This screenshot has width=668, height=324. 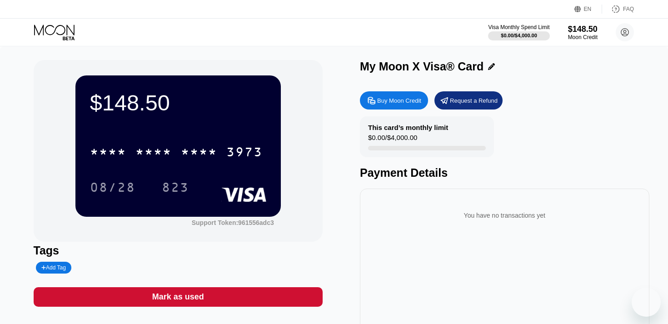 I want to click on div: Moon Credit, so click(x=583, y=37).